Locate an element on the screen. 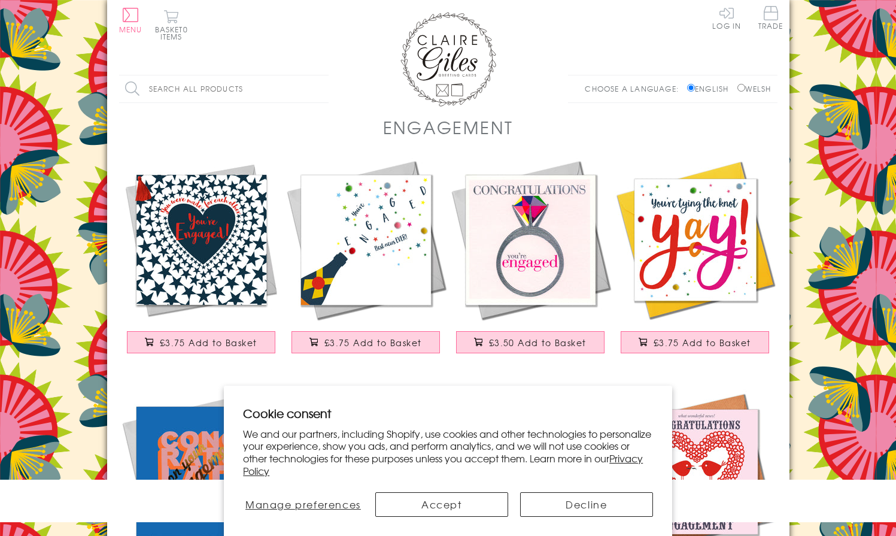 The image size is (896, 536). button: Basket0 items is located at coordinates (171, 25).